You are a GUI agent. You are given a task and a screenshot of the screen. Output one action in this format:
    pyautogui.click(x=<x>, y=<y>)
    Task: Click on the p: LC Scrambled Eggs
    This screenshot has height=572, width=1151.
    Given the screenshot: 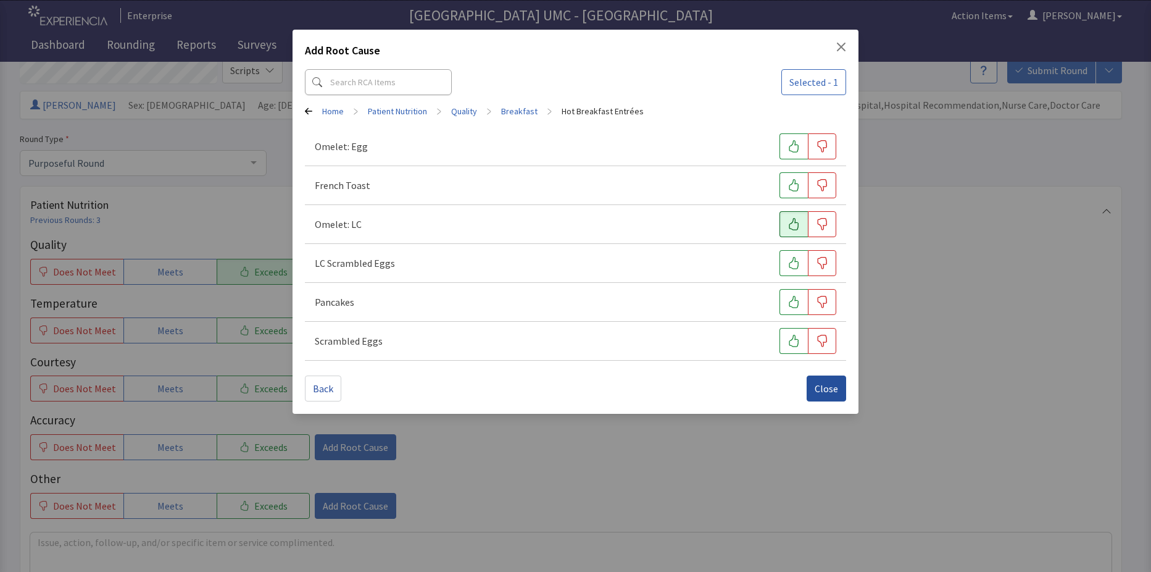 What is the action you would take?
    pyautogui.click(x=355, y=263)
    